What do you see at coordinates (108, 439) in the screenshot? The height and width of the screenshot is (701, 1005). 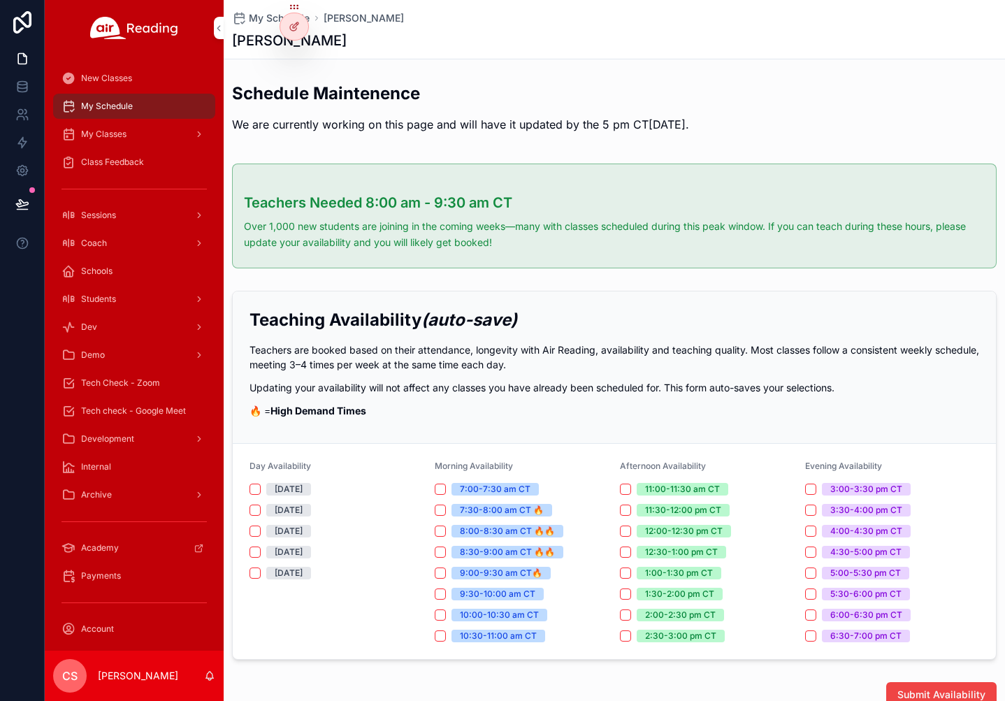 I see `span: Development` at bounding box center [108, 439].